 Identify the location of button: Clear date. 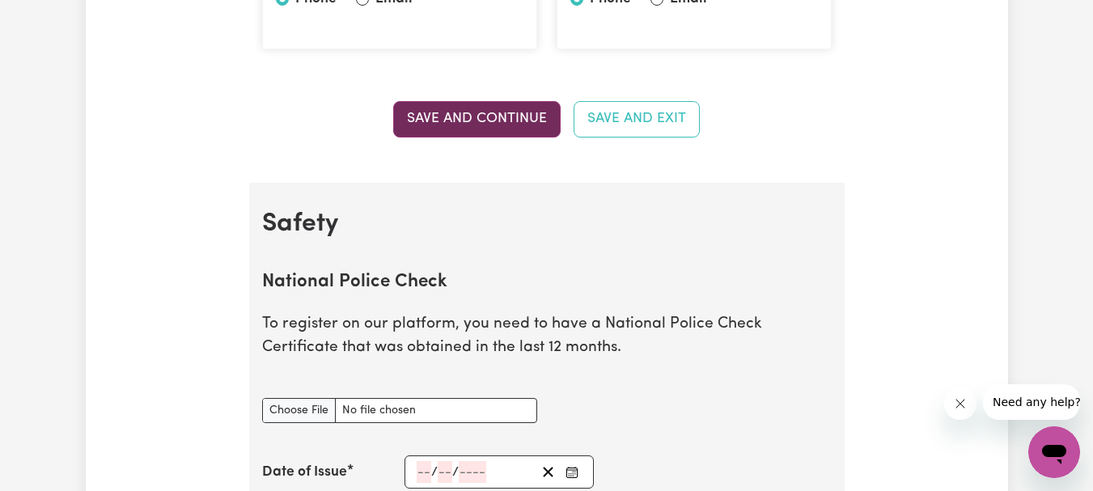
(548, 472).